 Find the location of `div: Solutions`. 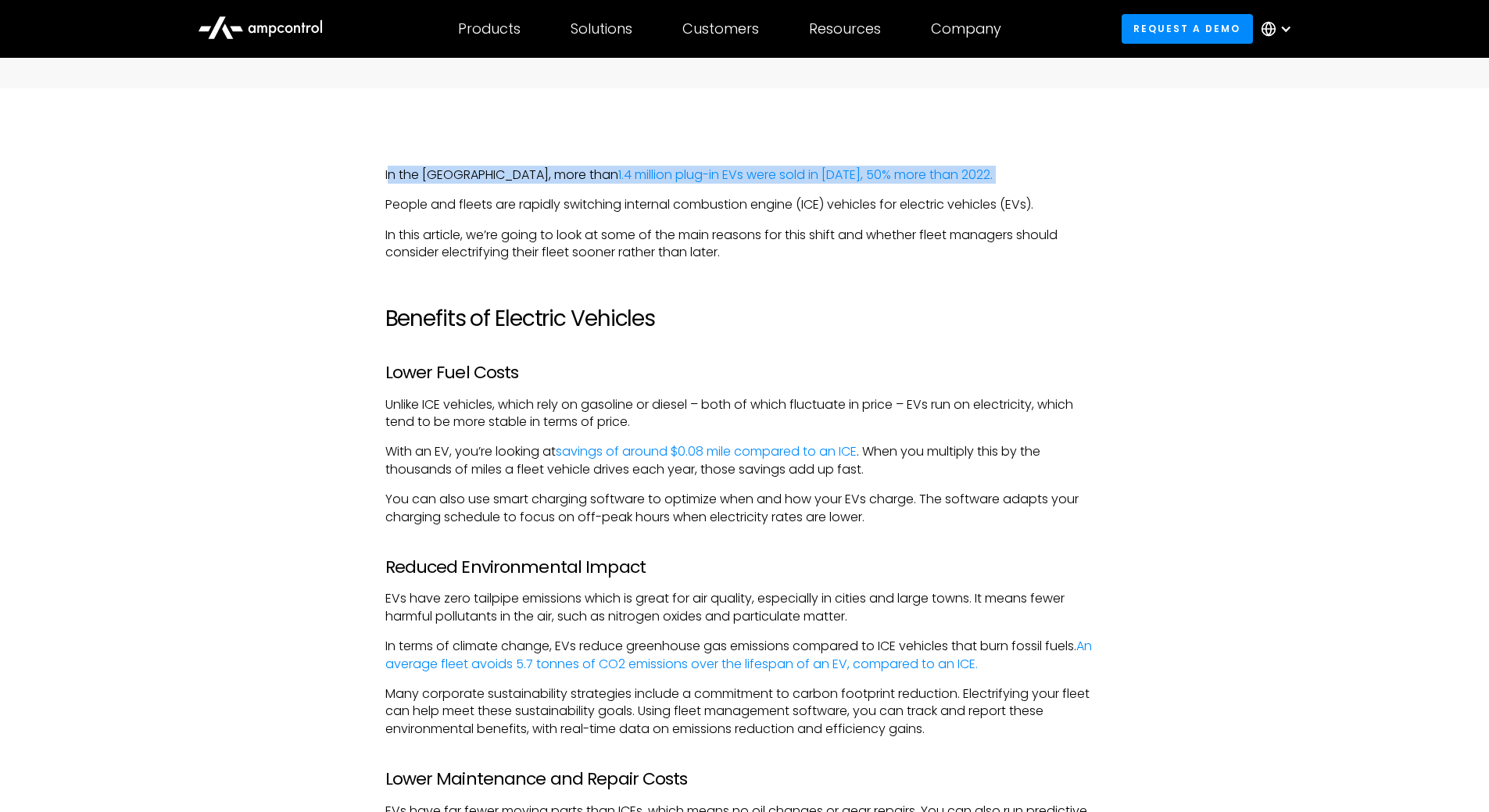

div: Solutions is located at coordinates (601, 29).